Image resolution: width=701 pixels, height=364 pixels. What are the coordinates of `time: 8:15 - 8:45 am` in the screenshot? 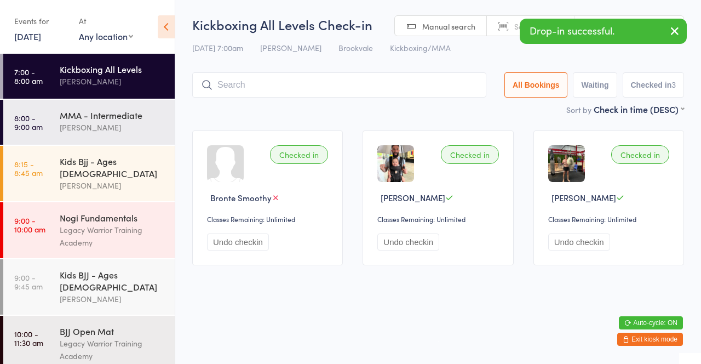 It's located at (28, 168).